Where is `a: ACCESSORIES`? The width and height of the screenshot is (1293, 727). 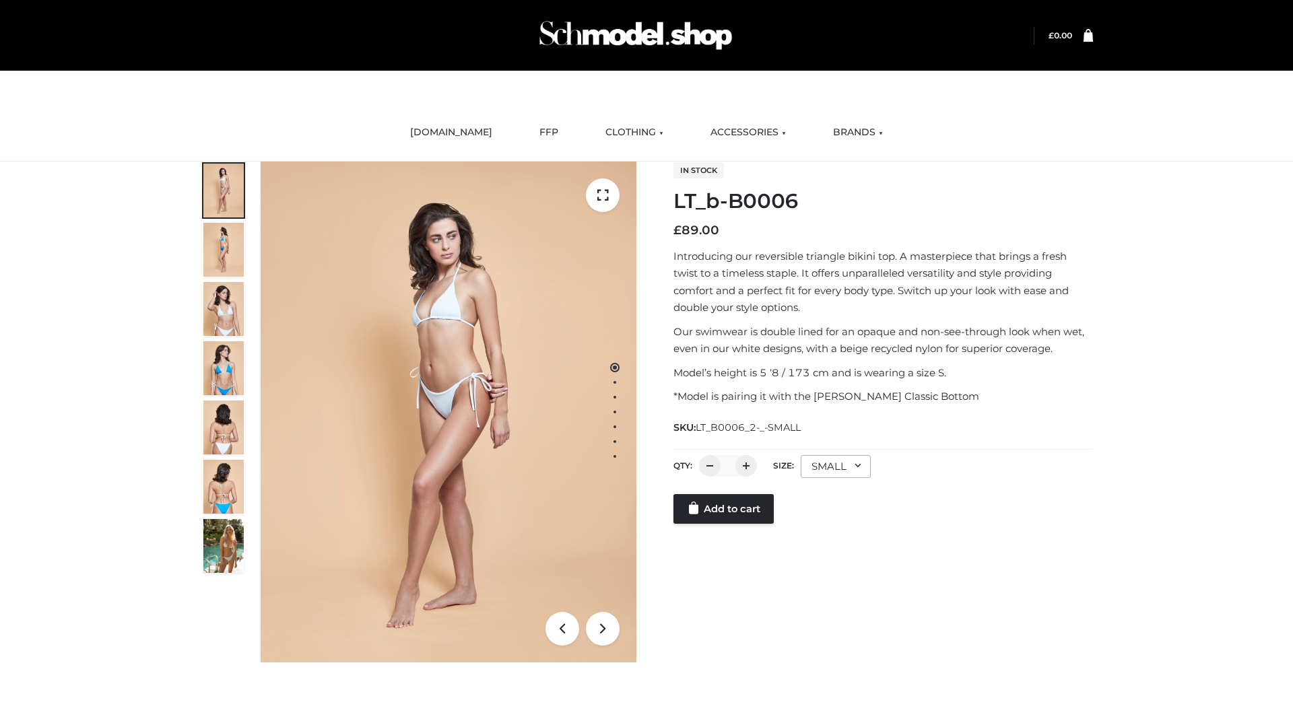
a: ACCESSORIES is located at coordinates (748, 133).